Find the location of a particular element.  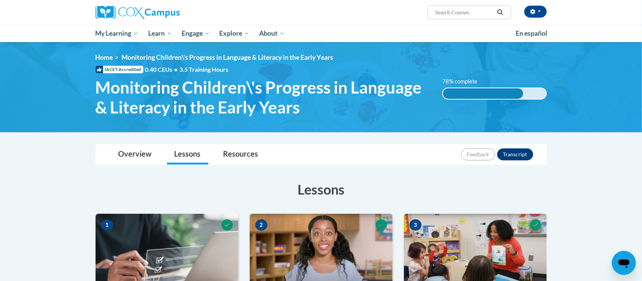

span: 2 is located at coordinates (261, 225).